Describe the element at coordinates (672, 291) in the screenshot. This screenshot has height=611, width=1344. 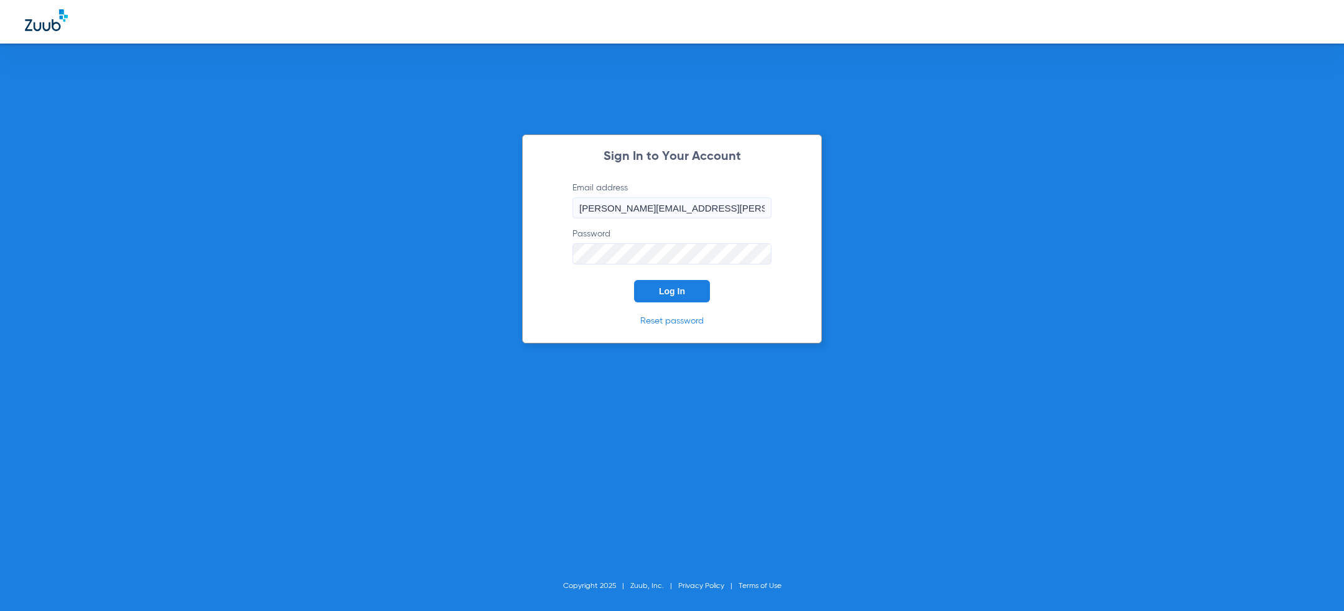
I see `span: Log In` at that location.